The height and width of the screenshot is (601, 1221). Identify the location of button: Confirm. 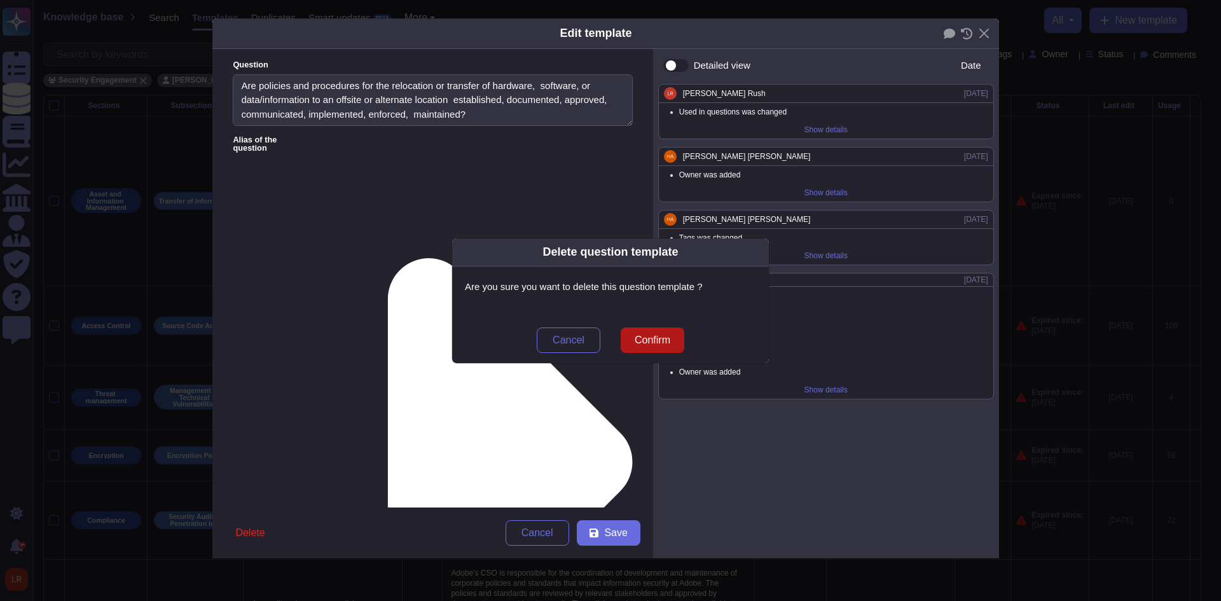
(652, 340).